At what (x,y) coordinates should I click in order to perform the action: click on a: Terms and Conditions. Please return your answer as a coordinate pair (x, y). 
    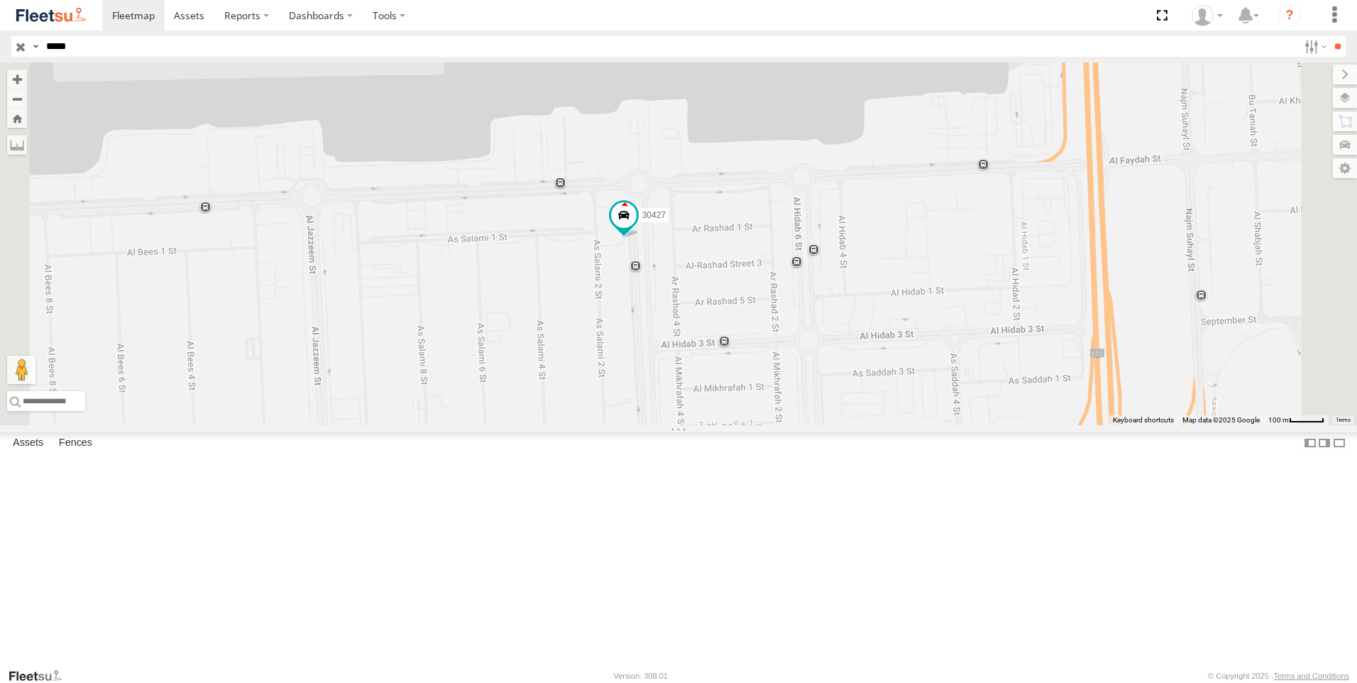
    Looking at the image, I should click on (1312, 676).